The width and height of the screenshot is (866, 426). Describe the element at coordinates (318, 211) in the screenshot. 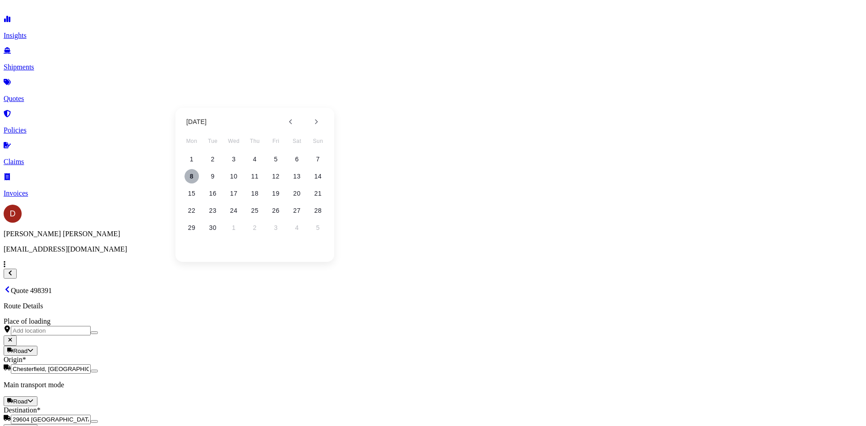

I see `button: 28` at that location.